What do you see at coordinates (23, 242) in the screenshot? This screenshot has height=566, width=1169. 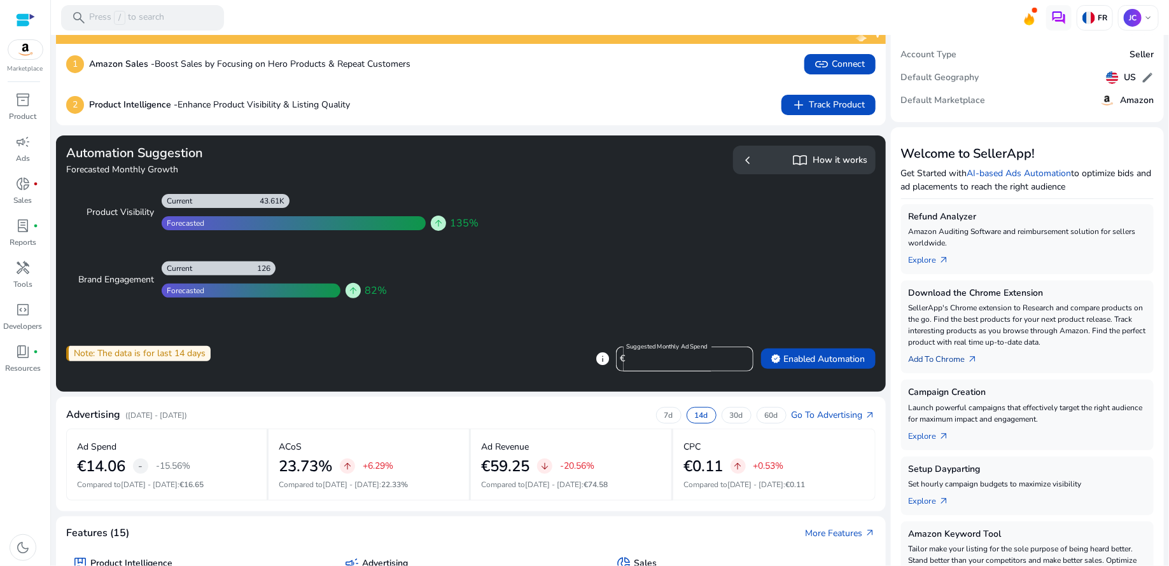 I see `p: Reports` at bounding box center [23, 242].